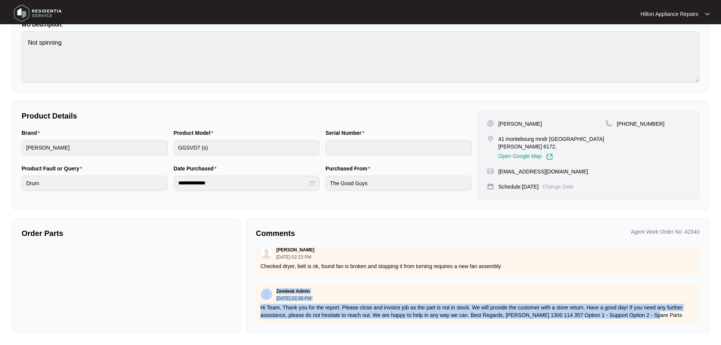 The image size is (721, 345). Describe the element at coordinates (346, 133) in the screenshot. I see `label: Serial Number` at that location.